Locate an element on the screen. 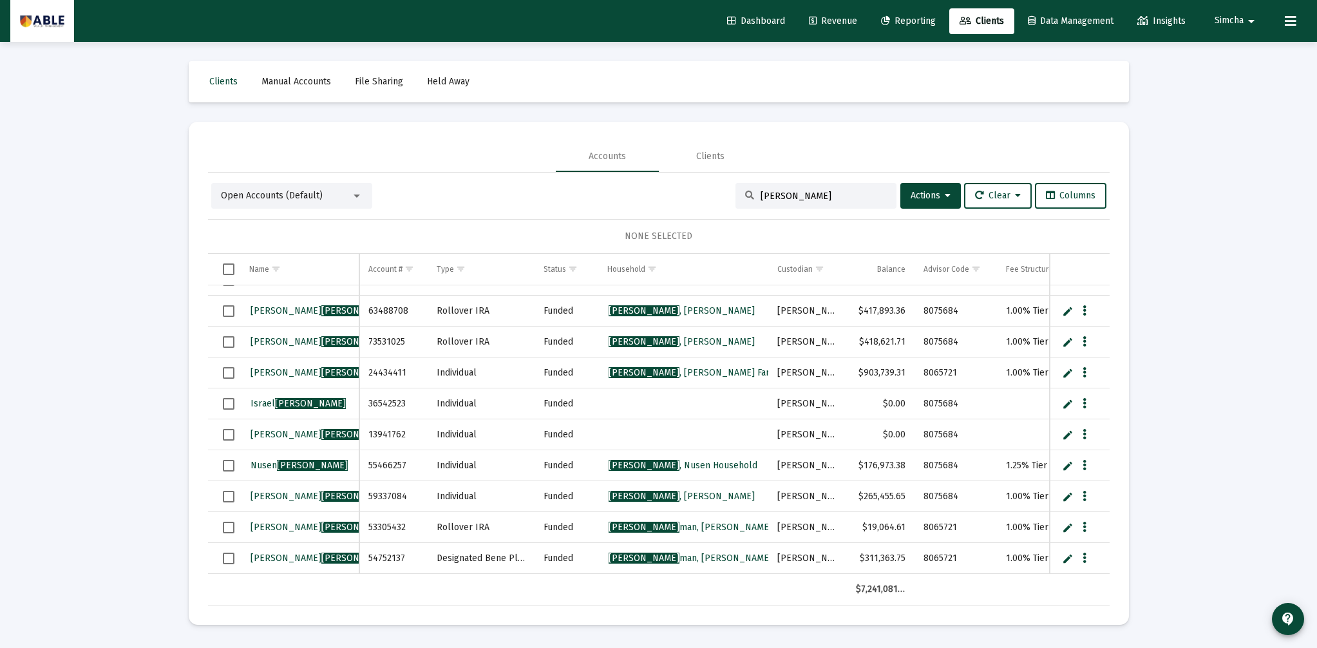 This screenshot has height=648, width=1317. a: Insights is located at coordinates (1161, 21).